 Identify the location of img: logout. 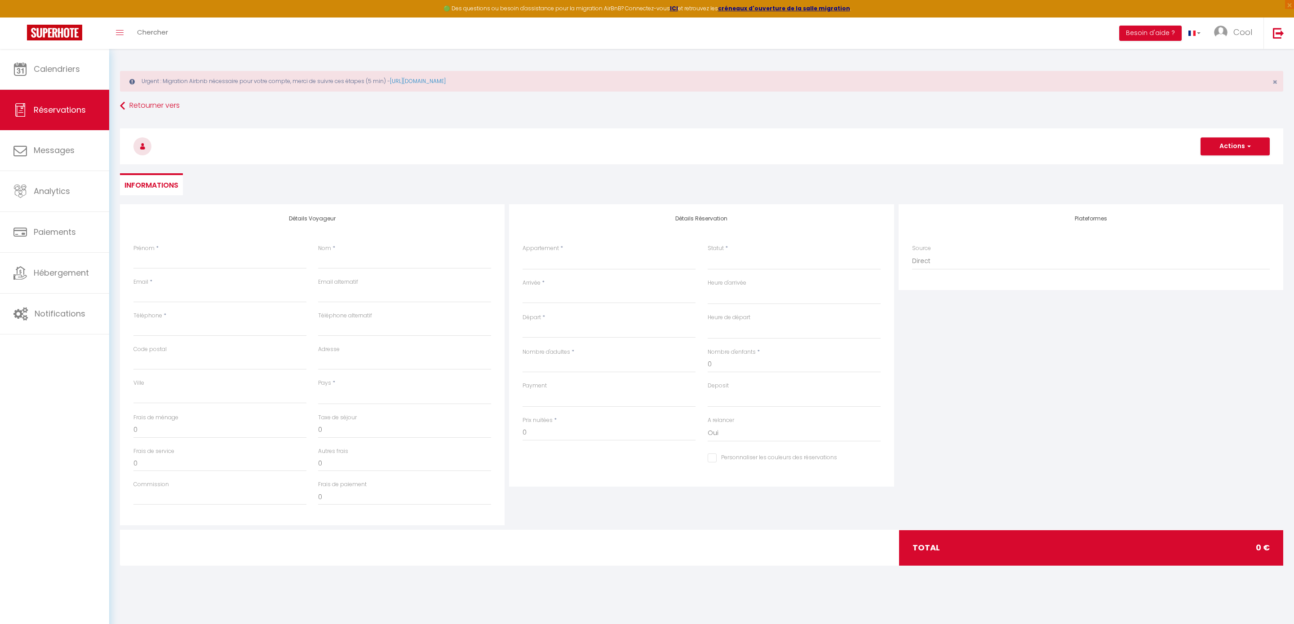
(1278, 33).